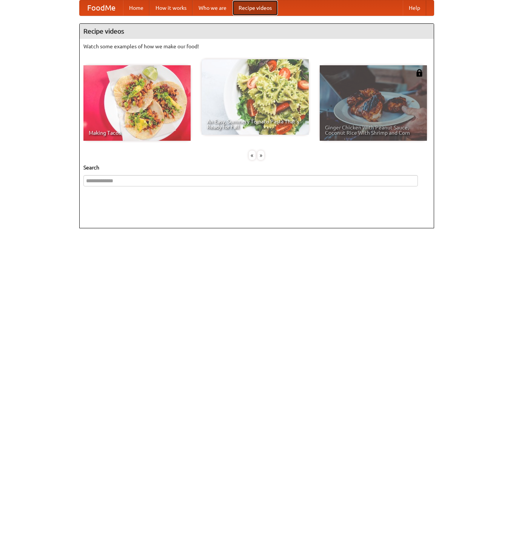 The image size is (513, 534). What do you see at coordinates (255, 124) in the screenshot?
I see `span: An Easy, Summery Tomato Pasta That's Ready for Fall` at bounding box center [255, 124].